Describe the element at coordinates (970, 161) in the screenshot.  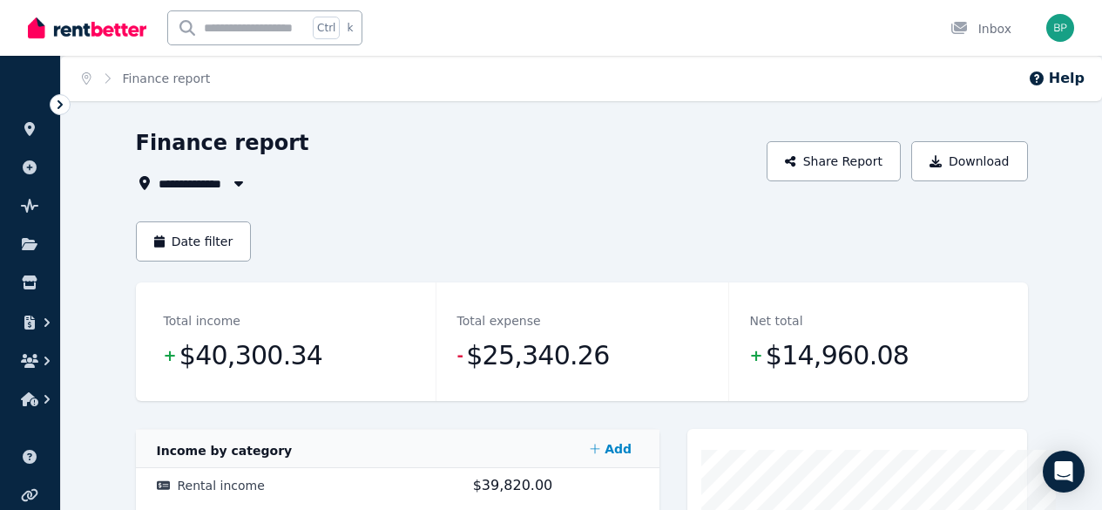
I see `button: Download` at that location.